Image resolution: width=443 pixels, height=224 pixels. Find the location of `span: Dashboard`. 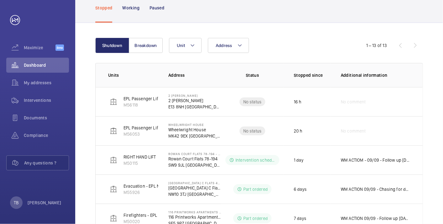

span: Dashboard is located at coordinates (46, 65).